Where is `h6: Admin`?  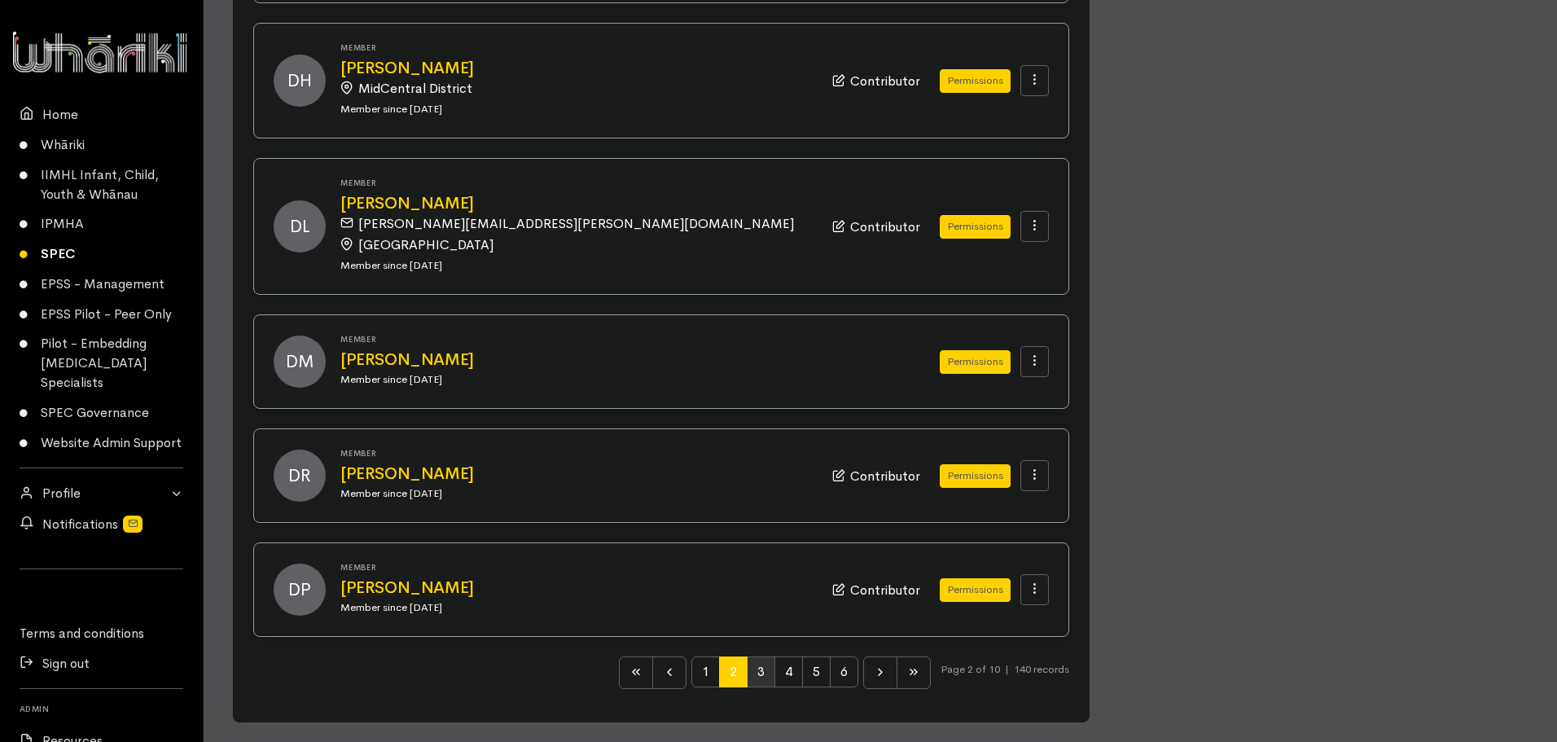
h6: Admin is located at coordinates (101, 708).